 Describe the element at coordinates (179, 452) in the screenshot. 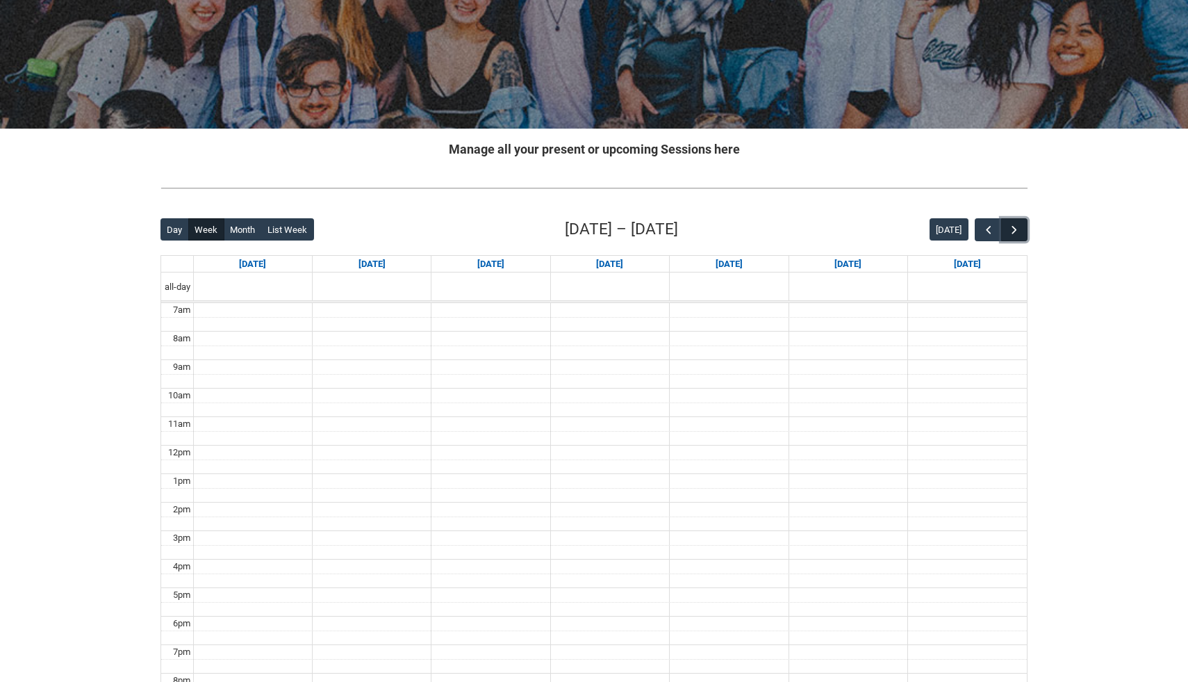

I see `div: 12pm` at that location.